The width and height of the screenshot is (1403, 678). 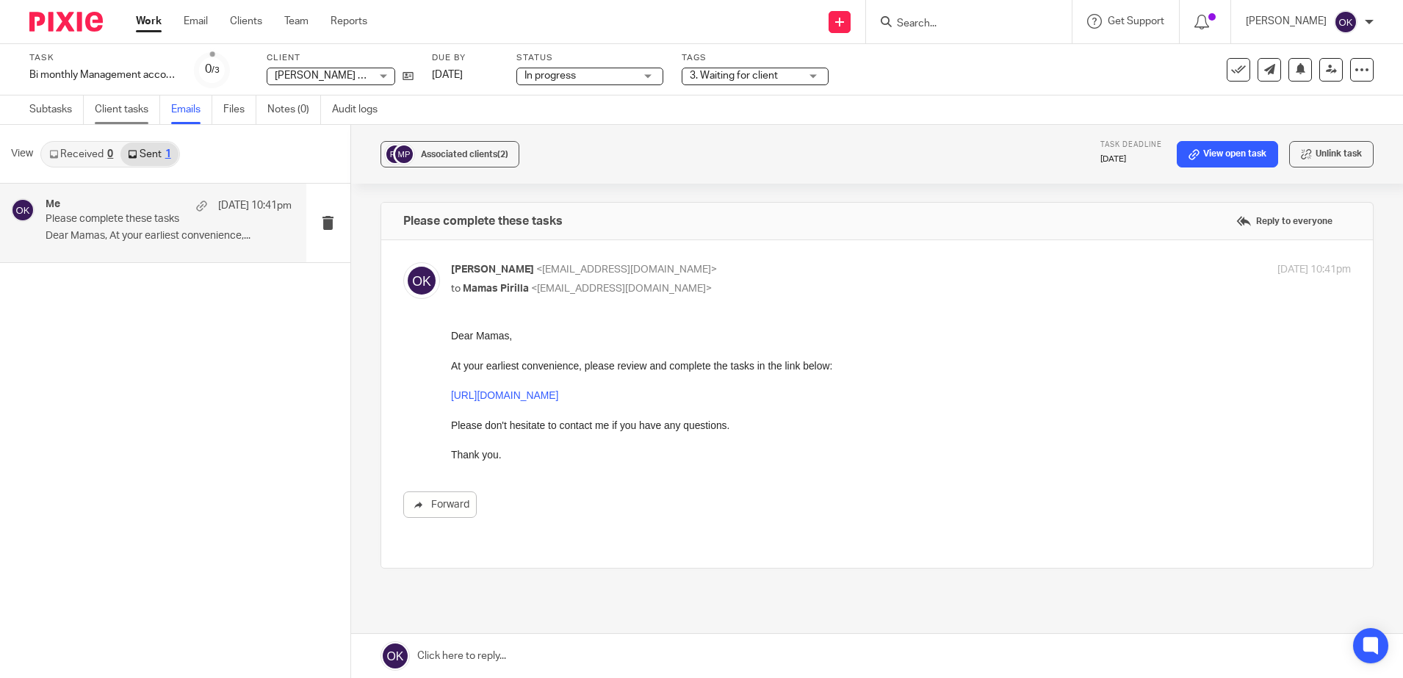 I want to click on p: Please complete these tasks, so click(x=144, y=219).